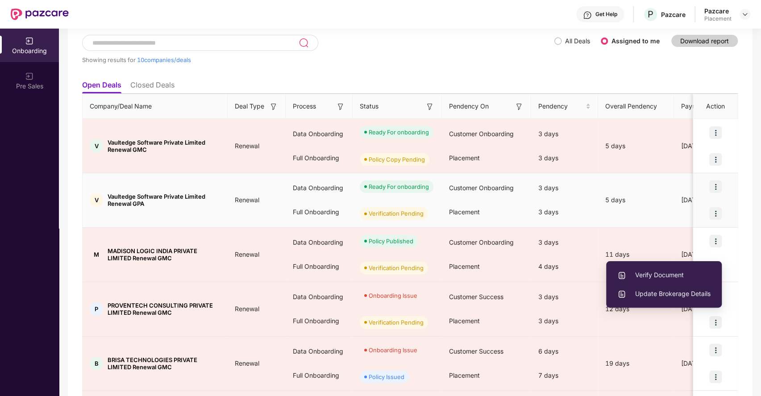 The image size is (761, 396). Describe the element at coordinates (40, 14) in the screenshot. I see `img: New Pazcare Logo` at that location.